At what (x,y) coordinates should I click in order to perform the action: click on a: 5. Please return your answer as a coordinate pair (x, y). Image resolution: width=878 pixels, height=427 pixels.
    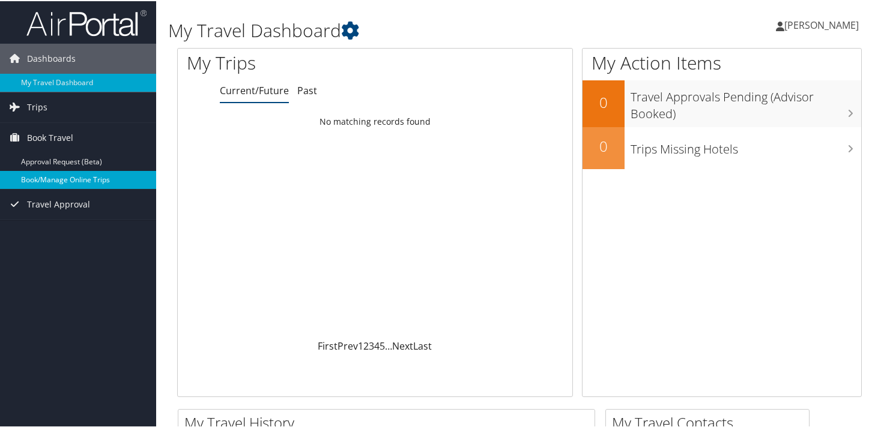
    Looking at the image, I should click on (382, 345).